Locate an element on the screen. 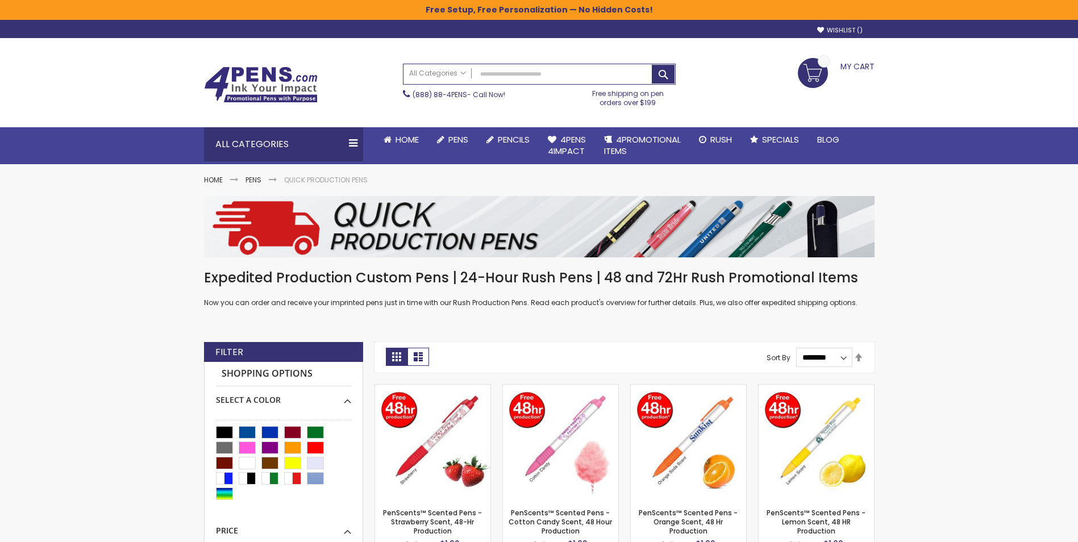  h1: Expedited Production Custom Pens | 24-Hour Rush Pens | 48 and 72Hr Rush Promotional Items is located at coordinates (539, 278).